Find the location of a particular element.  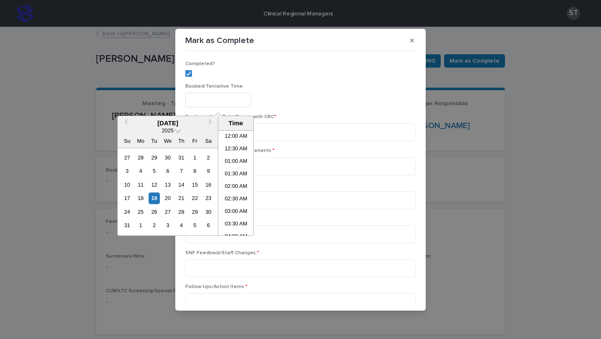

div: Choose Sunday, August 24th, 2025 is located at coordinates (127, 212).